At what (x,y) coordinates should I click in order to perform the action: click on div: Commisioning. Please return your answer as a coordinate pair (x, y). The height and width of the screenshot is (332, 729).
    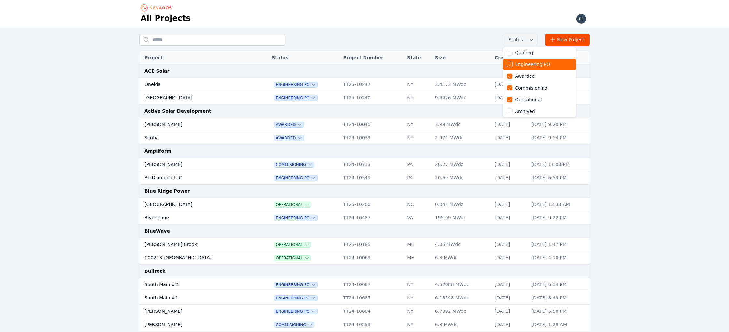
    Looking at the image, I should click on (531, 88).